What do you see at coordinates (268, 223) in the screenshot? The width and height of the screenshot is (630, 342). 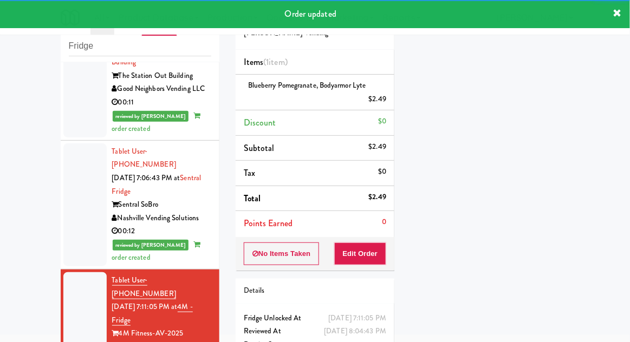 I see `span: Points Earned` at bounding box center [268, 223].